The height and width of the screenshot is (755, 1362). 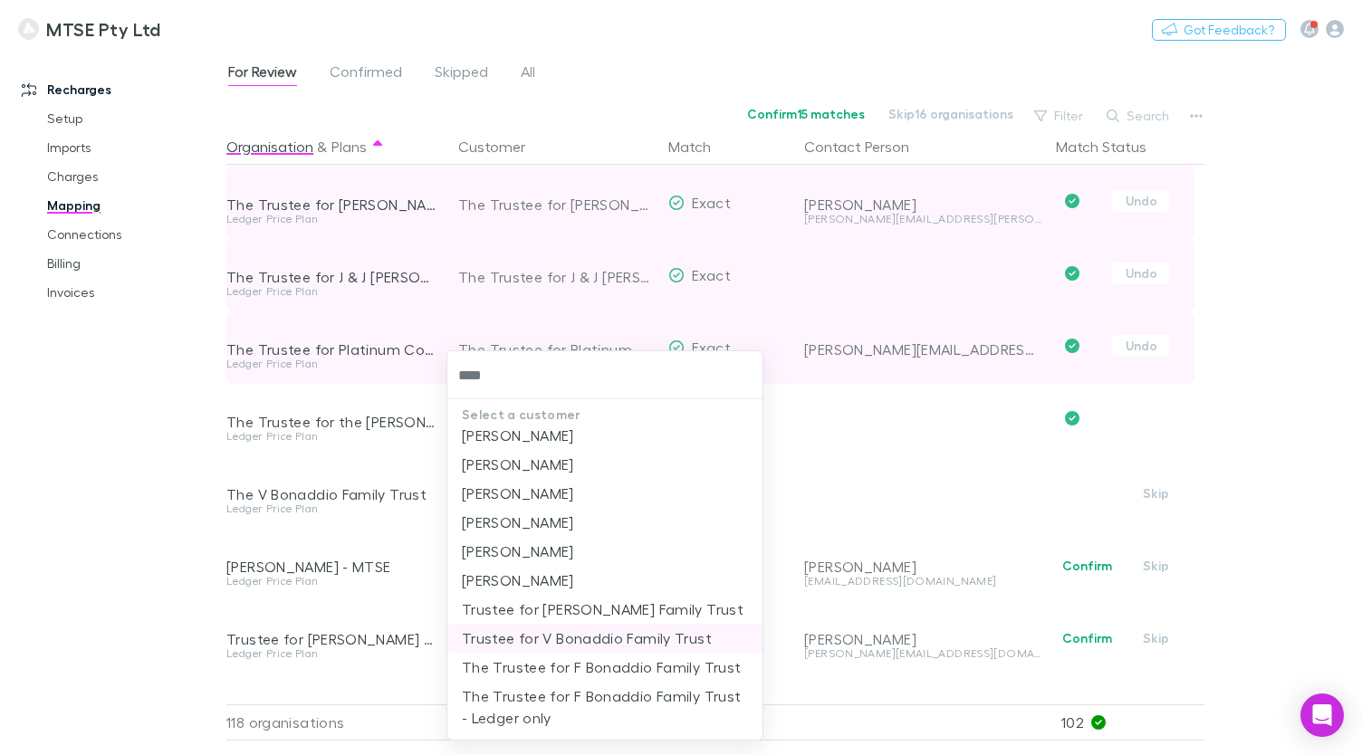 What do you see at coordinates (605, 638) in the screenshot?
I see `li: Trustee for V Bonaddio Family Trust` at bounding box center [605, 638].